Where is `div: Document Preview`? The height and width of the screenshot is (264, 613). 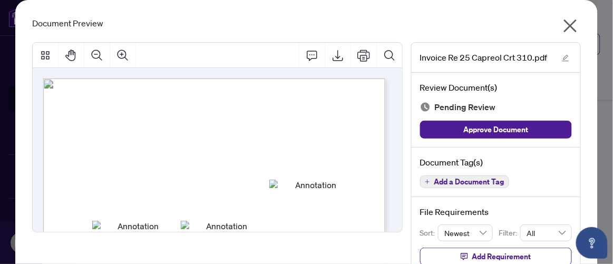
div: Document Preview is located at coordinates (306, 23).